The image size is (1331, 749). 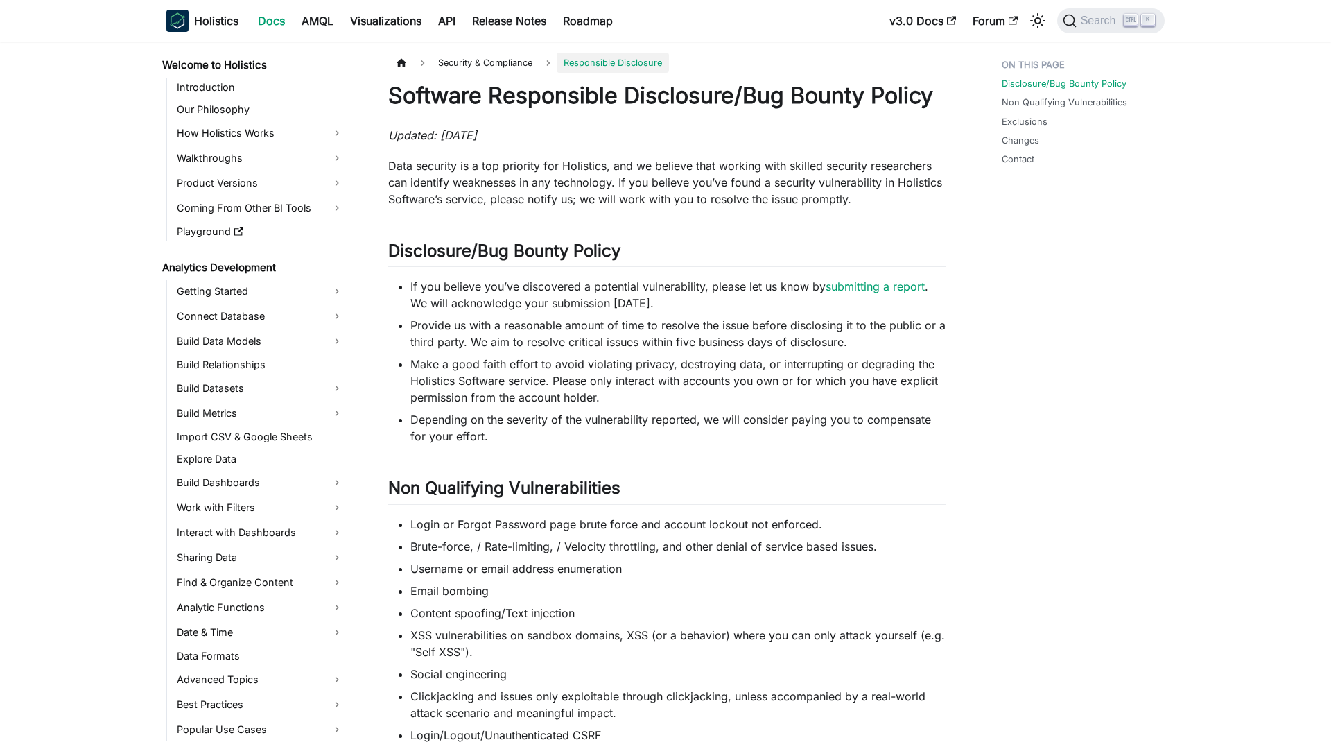 I want to click on h2: Non Qualifying Vulnerabilities, so click(x=667, y=491).